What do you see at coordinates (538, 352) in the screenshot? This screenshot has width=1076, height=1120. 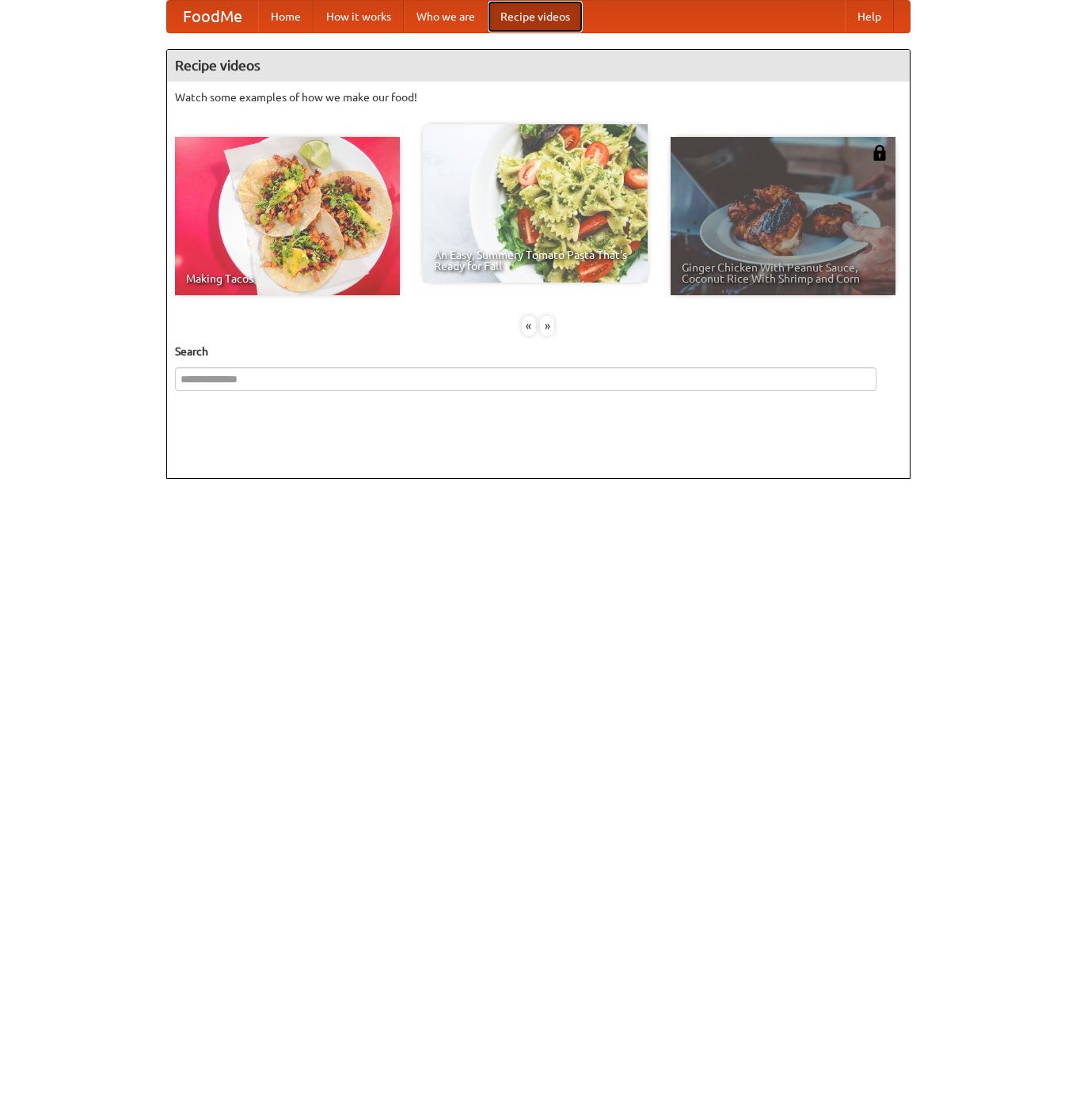 I see `h5: Search` at bounding box center [538, 352].